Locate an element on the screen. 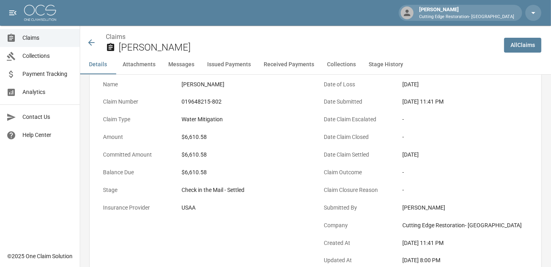  div: © 2025 One Claim Solution is located at coordinates (40, 256).